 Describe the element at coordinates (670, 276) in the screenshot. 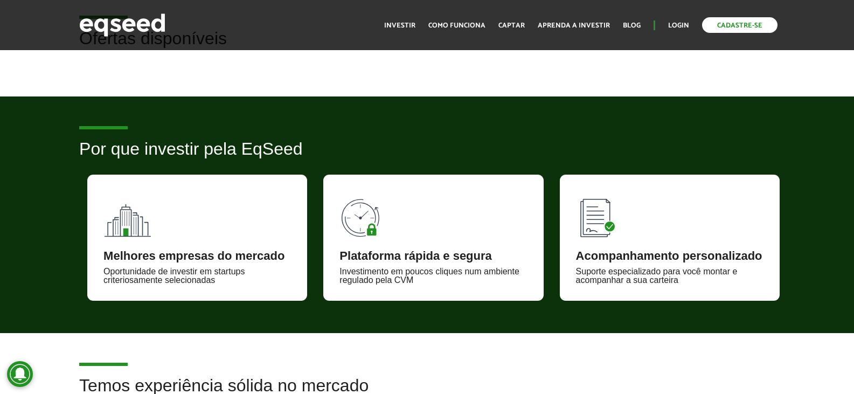

I see `div: Suporte especializado para você montar e acompanhar a sua carteira` at that location.